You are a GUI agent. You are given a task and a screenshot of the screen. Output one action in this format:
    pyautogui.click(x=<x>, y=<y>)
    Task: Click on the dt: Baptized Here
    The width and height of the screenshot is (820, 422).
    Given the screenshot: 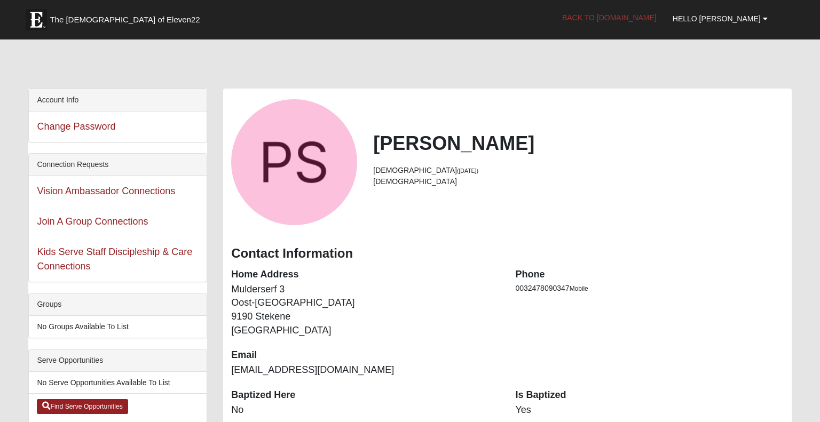 What is the action you would take?
    pyautogui.click(x=365, y=395)
    